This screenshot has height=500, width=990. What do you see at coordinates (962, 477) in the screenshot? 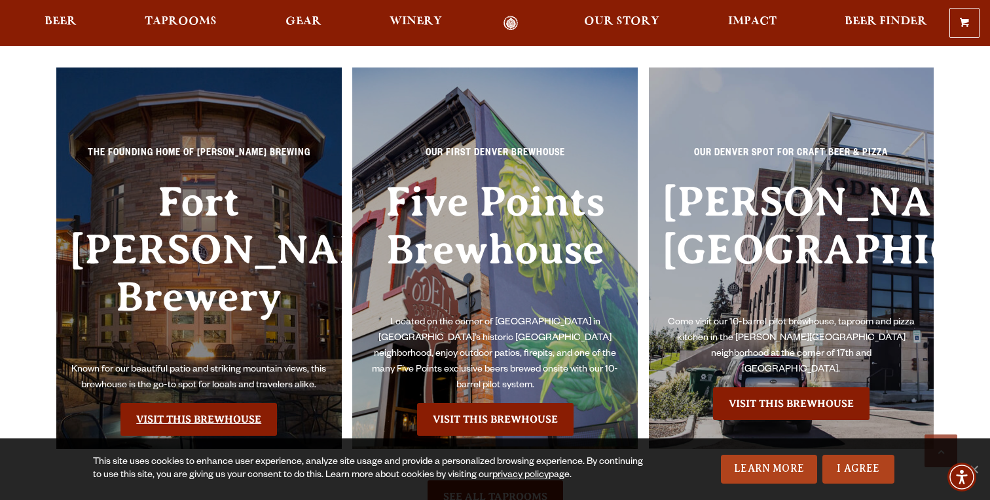
I see `div: Accessibility Menu` at bounding box center [962, 477].